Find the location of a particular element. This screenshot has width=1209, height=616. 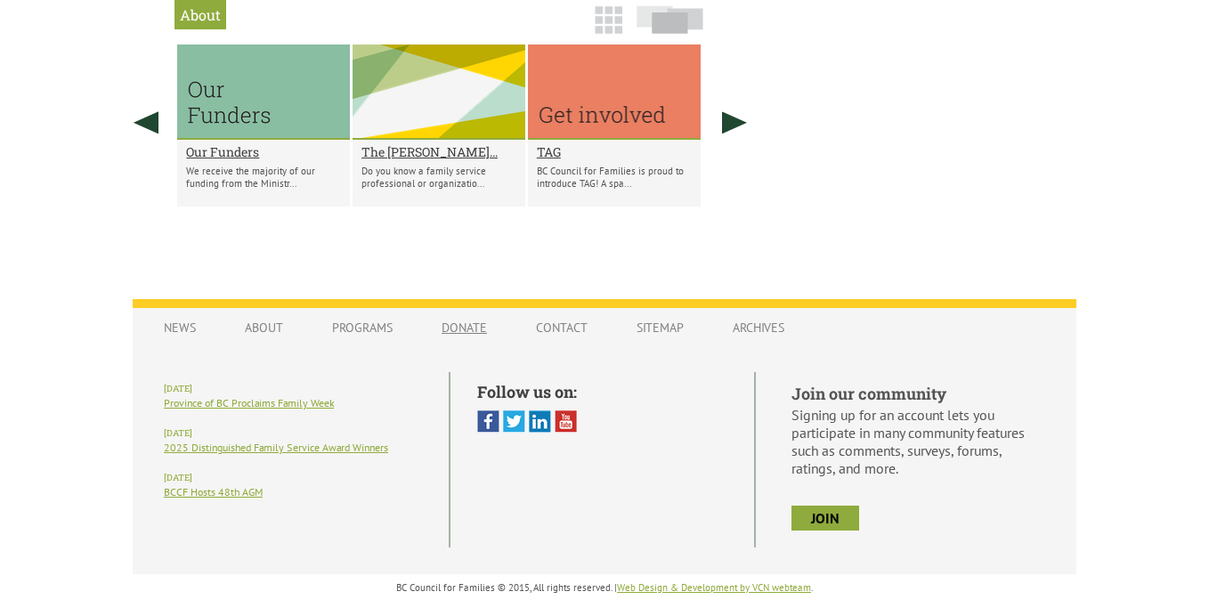

p: Do you know a family service professional or organizatio... is located at coordinates (439, 177).